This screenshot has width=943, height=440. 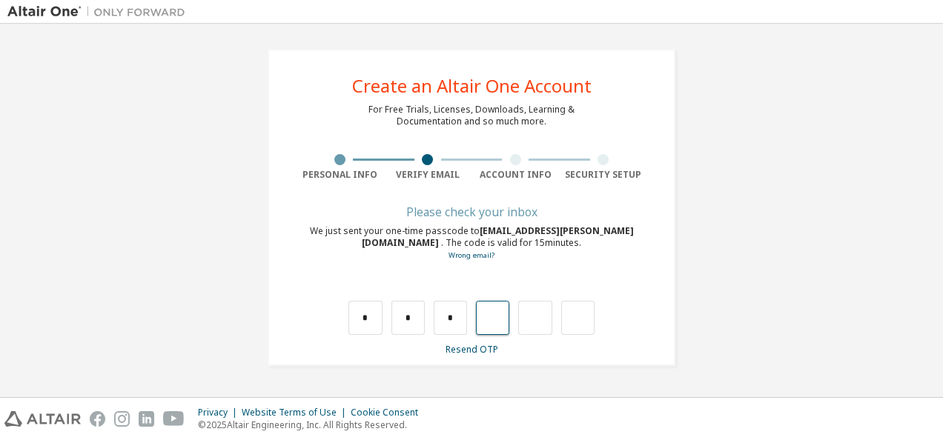 What do you see at coordinates (296, 413) in the screenshot?
I see `div: Website Terms of Use` at bounding box center [296, 413].